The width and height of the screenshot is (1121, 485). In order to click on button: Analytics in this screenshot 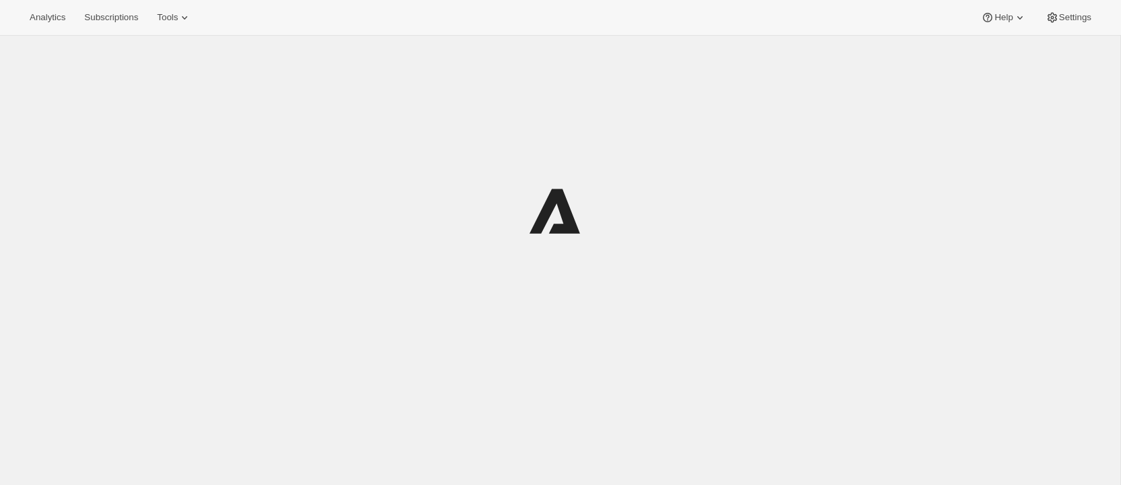, I will do `click(47, 18)`.